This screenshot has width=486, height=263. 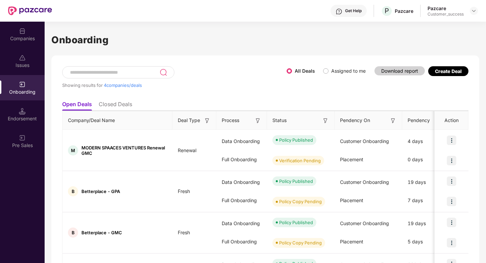 What do you see at coordinates (353, 11) in the screenshot?
I see `div: Get Help` at bounding box center [353, 11].